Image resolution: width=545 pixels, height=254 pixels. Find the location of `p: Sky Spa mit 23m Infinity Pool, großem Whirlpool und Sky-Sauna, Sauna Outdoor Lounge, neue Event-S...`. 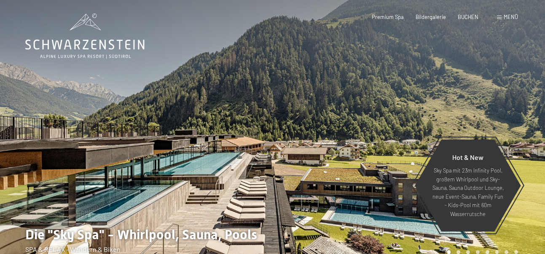

p: Sky Spa mit 23m Infinity Pool, großem Whirlpool und Sky-Sauna, Sauna Outdoor Lounge, neue Event-S... is located at coordinates (468, 192).